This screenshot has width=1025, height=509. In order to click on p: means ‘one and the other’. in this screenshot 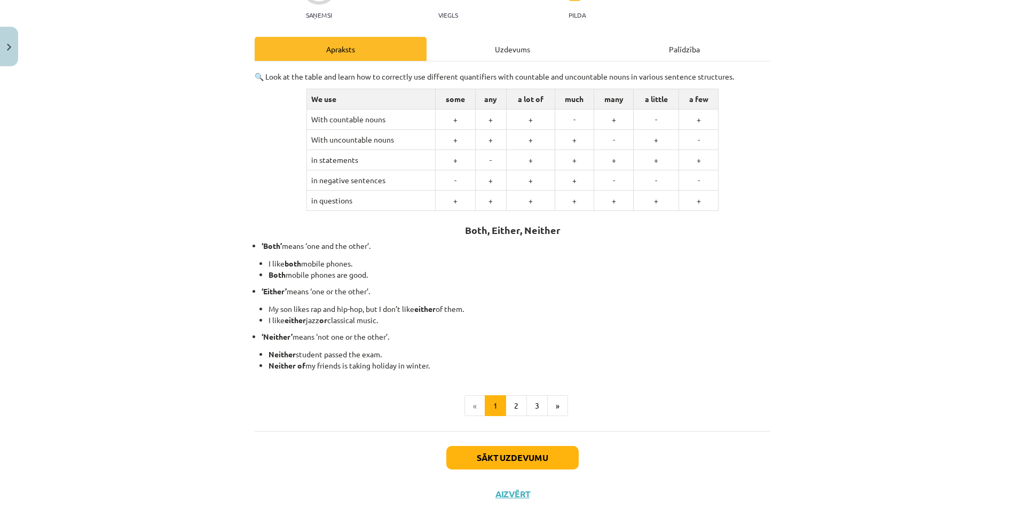, I will do `click(516, 246)`.